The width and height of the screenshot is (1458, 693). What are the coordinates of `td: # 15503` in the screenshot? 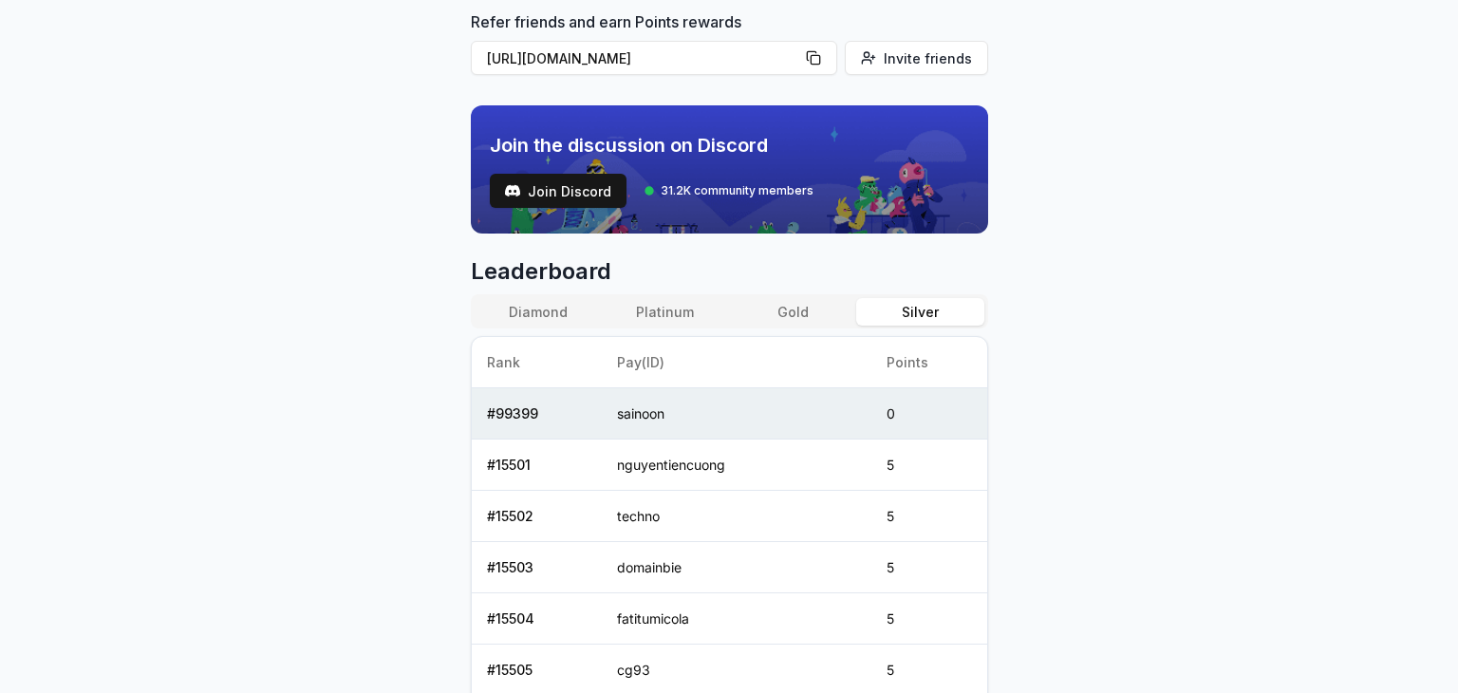 It's located at (536, 568).